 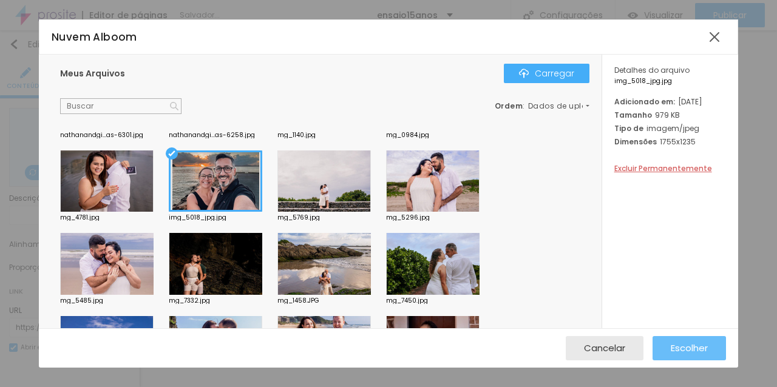 I want to click on font: Carregar, so click(x=554, y=73).